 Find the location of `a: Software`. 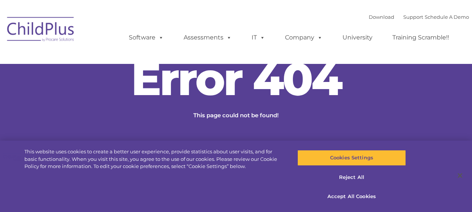

a: Software is located at coordinates (146, 38).